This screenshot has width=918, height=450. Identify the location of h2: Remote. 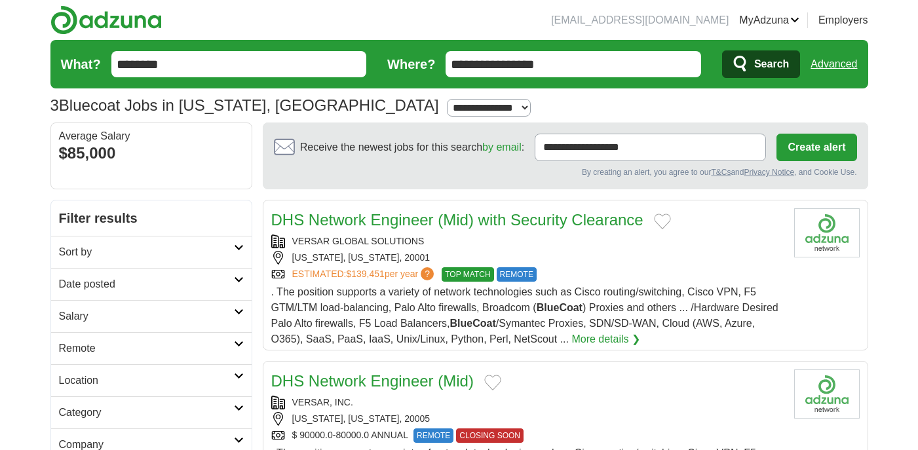
(146, 349).